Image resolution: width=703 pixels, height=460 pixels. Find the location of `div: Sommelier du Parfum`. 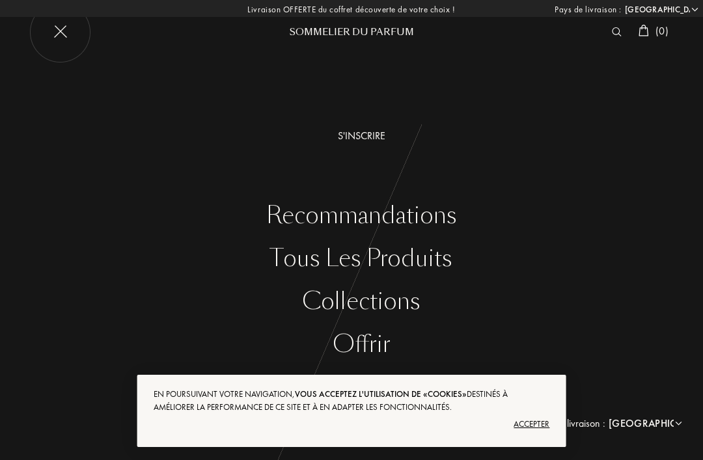

div: Sommelier du Parfum is located at coordinates (352, 32).